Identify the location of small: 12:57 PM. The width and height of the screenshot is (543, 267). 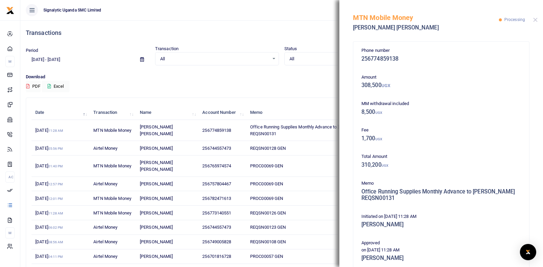
(56, 184).